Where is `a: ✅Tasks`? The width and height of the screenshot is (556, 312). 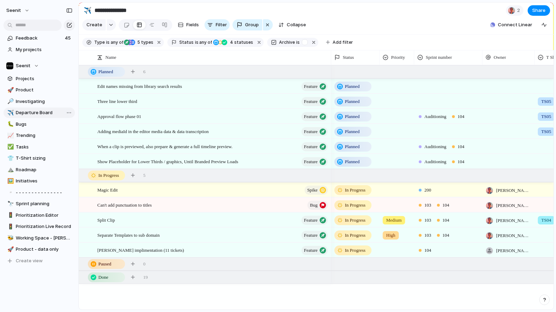 a: ✅Tasks is located at coordinates (39, 147).